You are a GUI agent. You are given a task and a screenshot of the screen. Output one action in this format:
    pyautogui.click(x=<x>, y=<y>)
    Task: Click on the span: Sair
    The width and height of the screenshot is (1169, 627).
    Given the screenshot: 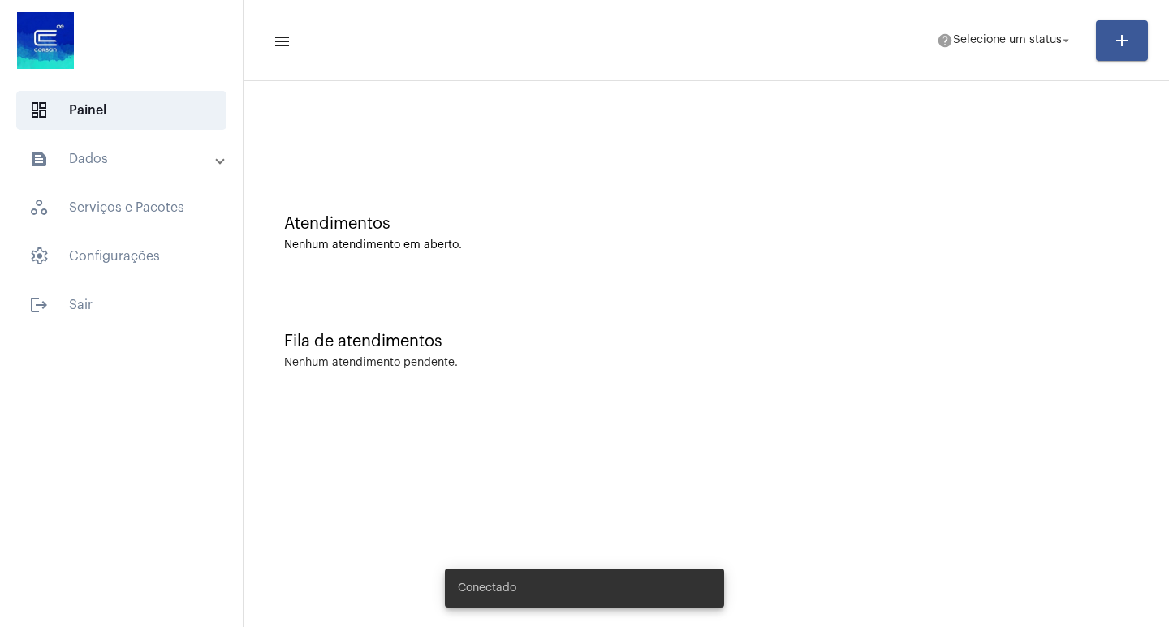 What is the action you would take?
    pyautogui.click(x=121, y=305)
    